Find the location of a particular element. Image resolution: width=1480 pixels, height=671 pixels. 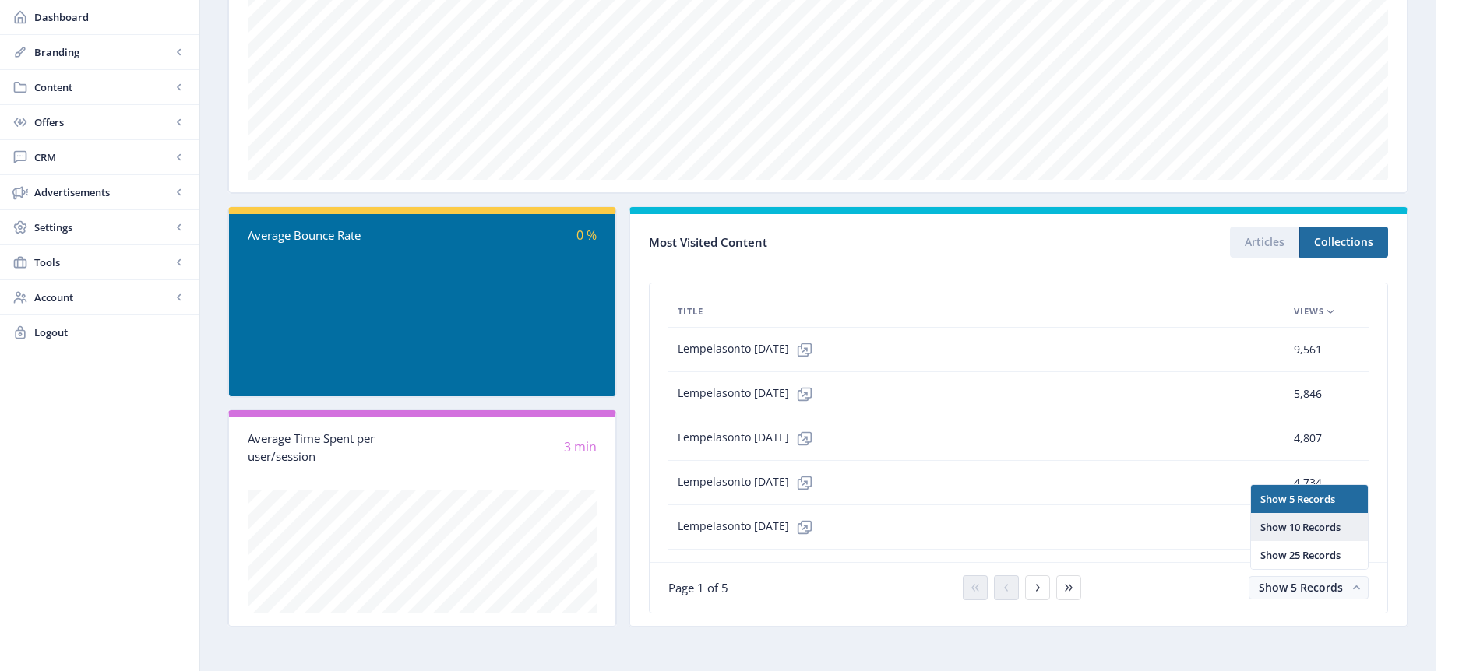

div: Average Bounce Rate is located at coordinates (335, 235).